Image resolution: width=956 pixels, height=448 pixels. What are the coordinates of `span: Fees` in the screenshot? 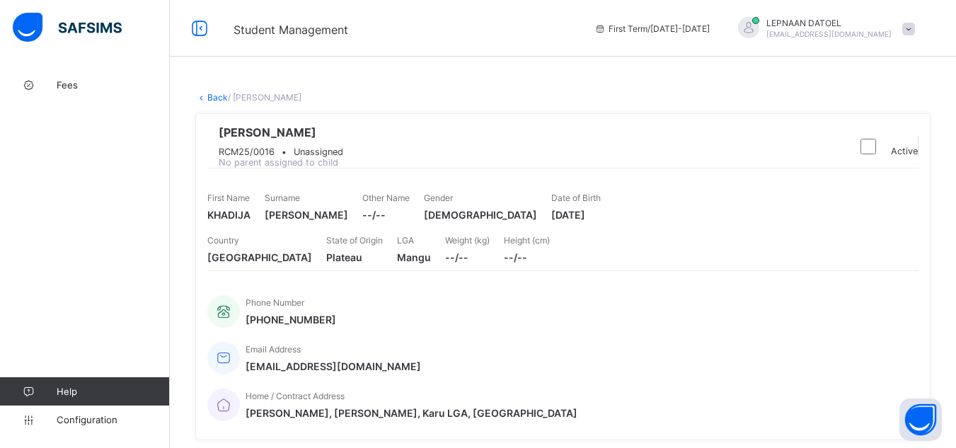 It's located at (113, 85).